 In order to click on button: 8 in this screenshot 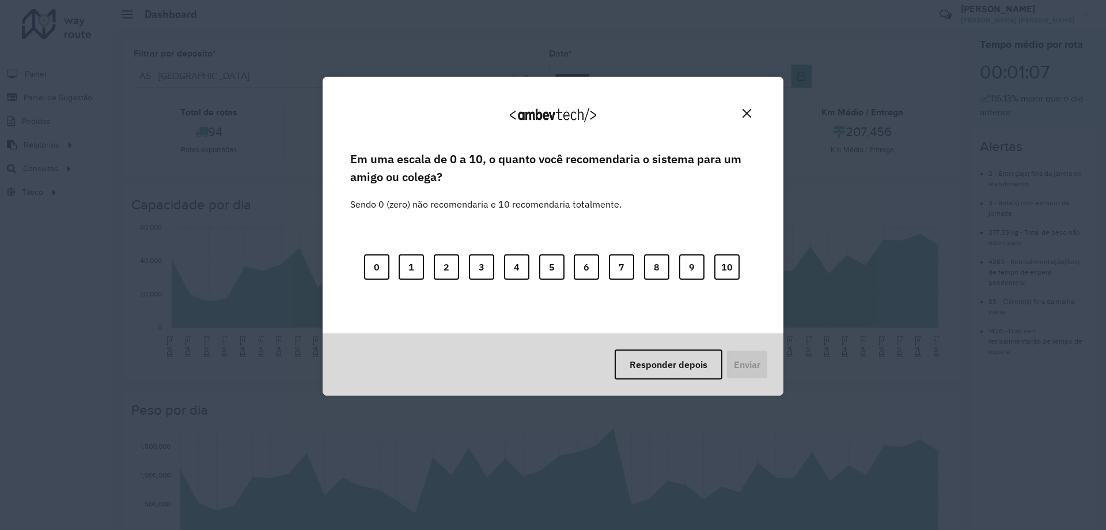, I will do `click(657, 267)`.